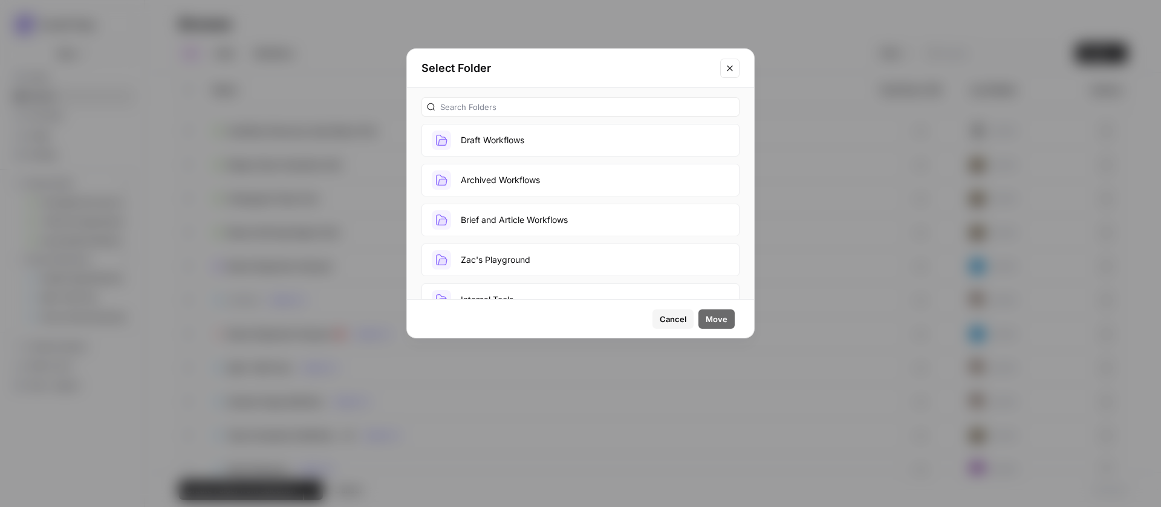 The width and height of the screenshot is (1161, 507). Describe the element at coordinates (581, 220) in the screenshot. I see `button: Brief and Article Workflows` at that location.